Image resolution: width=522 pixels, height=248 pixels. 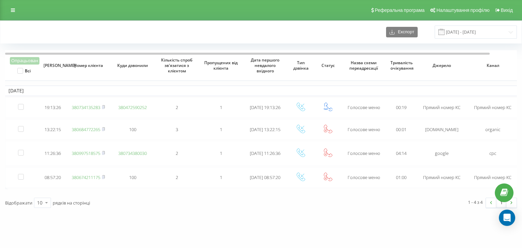 What do you see at coordinates (71, 203) in the screenshot?
I see `span: рядків на сторінці` at bounding box center [71, 203].